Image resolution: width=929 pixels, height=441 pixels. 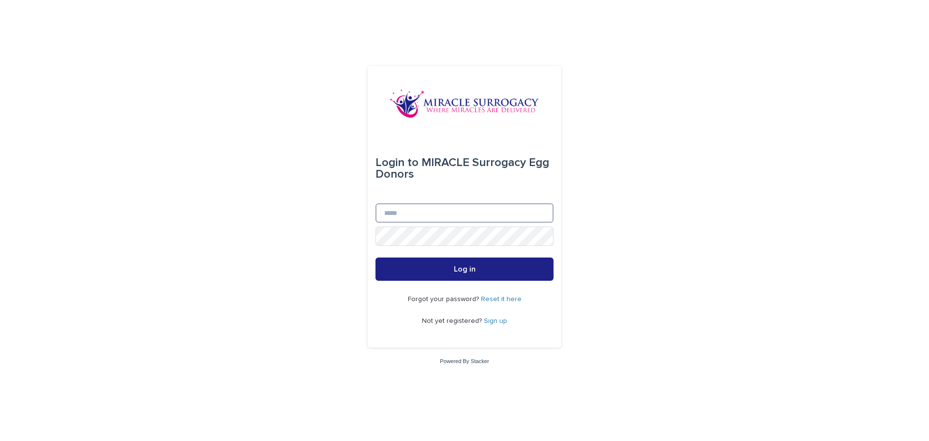 I want to click on span: Forgot your password?, so click(x=444, y=299).